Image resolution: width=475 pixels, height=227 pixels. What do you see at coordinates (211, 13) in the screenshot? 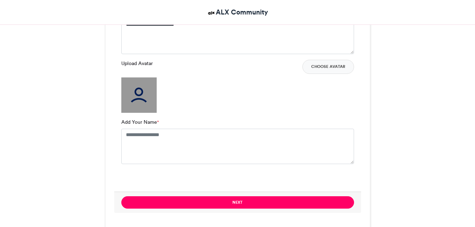
I see `img: ALX Community` at bounding box center [211, 13].